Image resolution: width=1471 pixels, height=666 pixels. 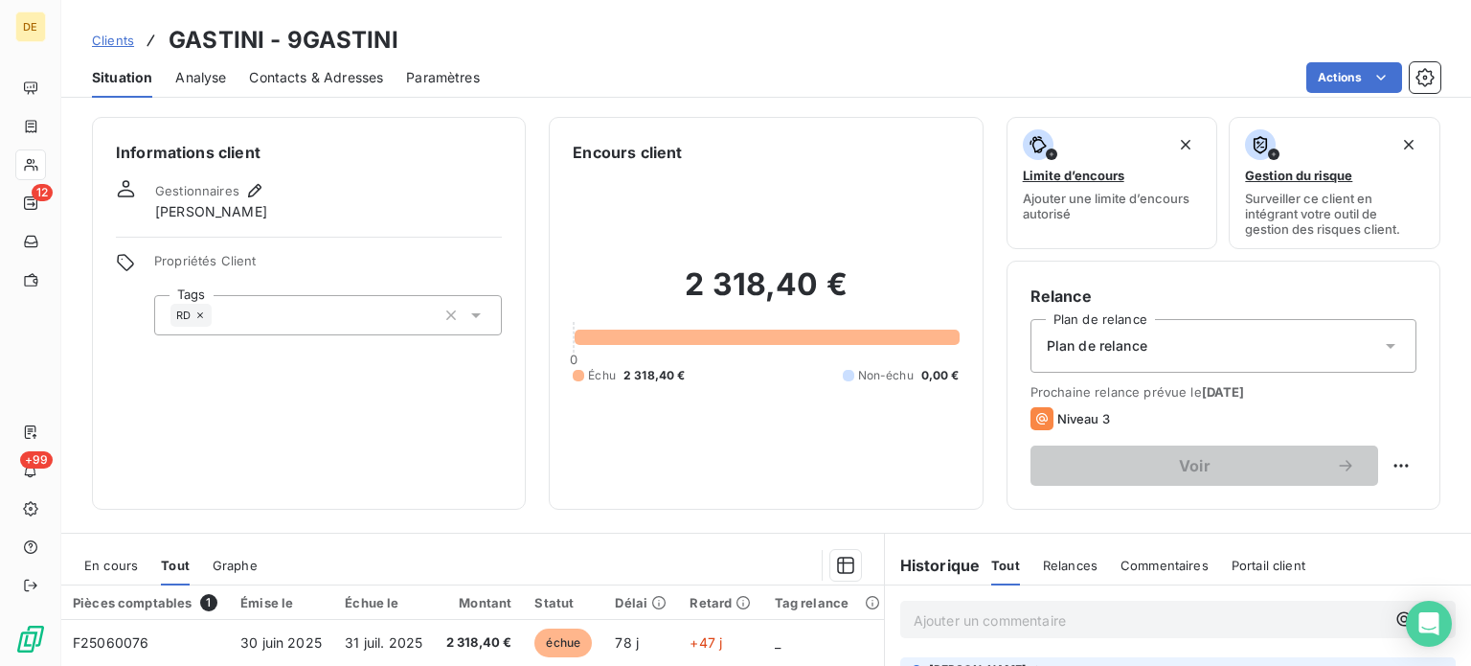 What do you see at coordinates (383, 642) in the screenshot?
I see `span: 31 juil. 2025` at bounding box center [383, 642].